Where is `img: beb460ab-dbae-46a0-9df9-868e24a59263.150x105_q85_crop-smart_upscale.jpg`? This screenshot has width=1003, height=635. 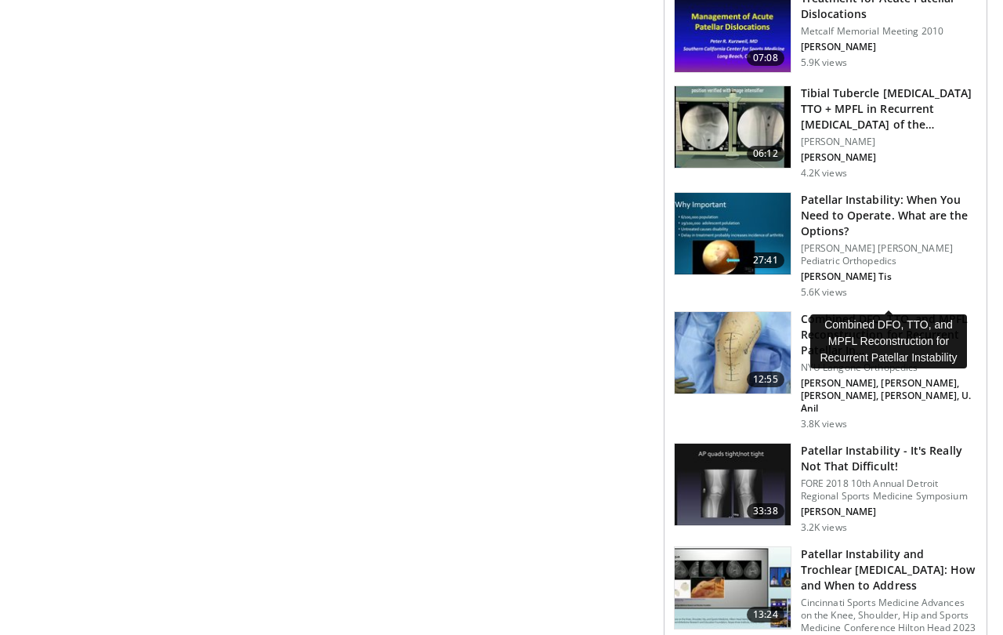
img: beb460ab-dbae-46a0-9df9-868e24a59263.150x105_q85_crop-smart_upscale.jpg is located at coordinates (732, 484).